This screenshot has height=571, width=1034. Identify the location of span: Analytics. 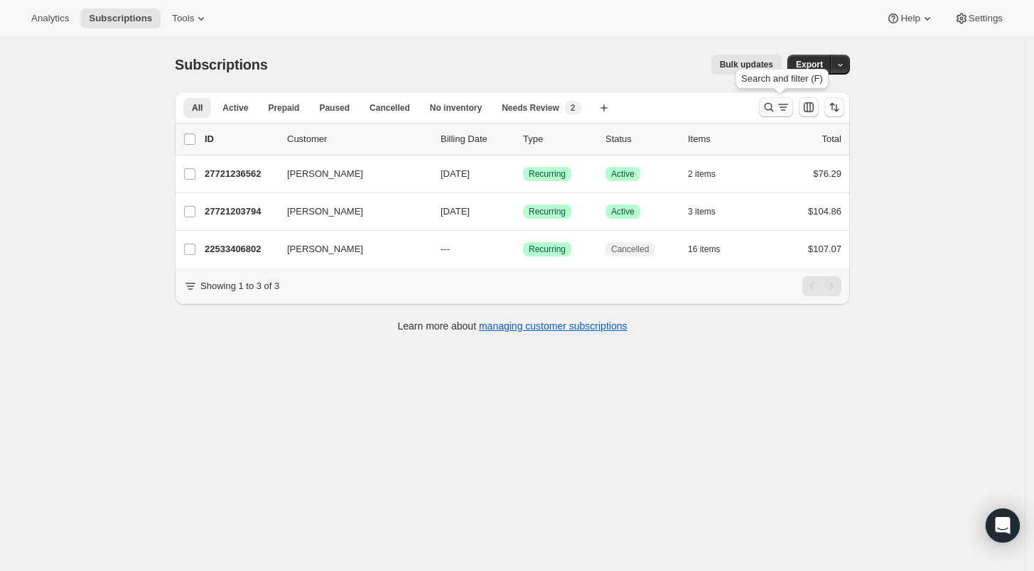
(50, 18).